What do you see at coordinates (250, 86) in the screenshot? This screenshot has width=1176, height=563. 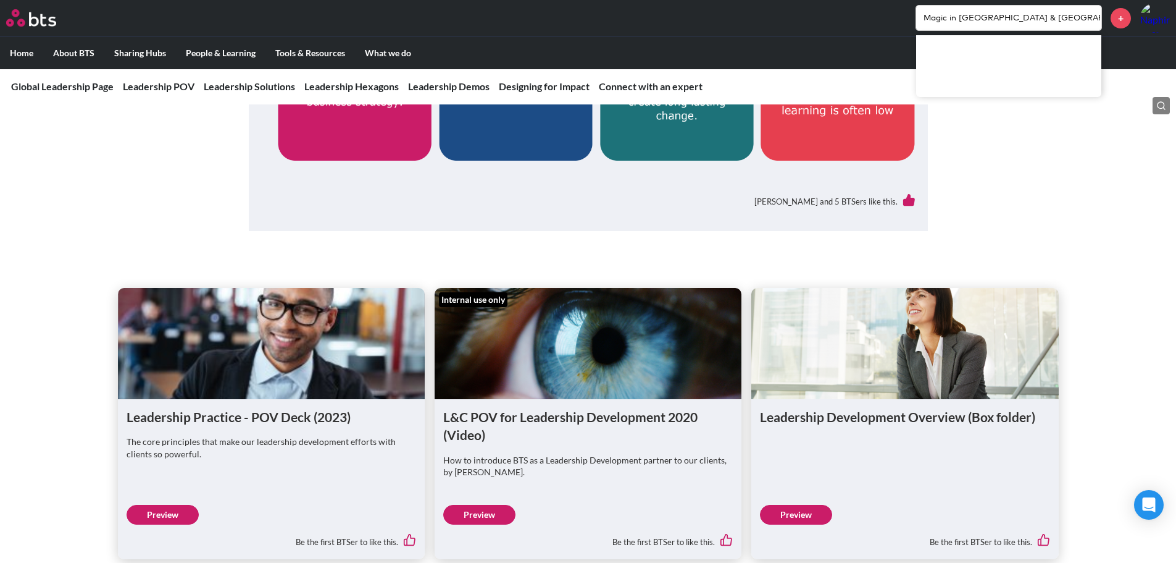 I see `a: Leadership Solutions` at bounding box center [250, 86].